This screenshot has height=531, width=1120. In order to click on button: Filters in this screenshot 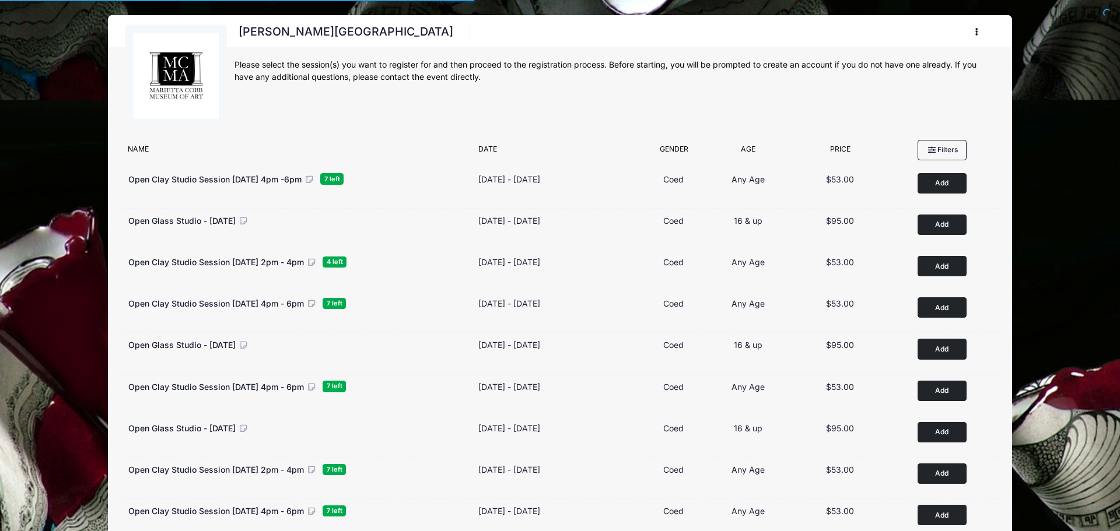, I will do `click(942, 150)`.